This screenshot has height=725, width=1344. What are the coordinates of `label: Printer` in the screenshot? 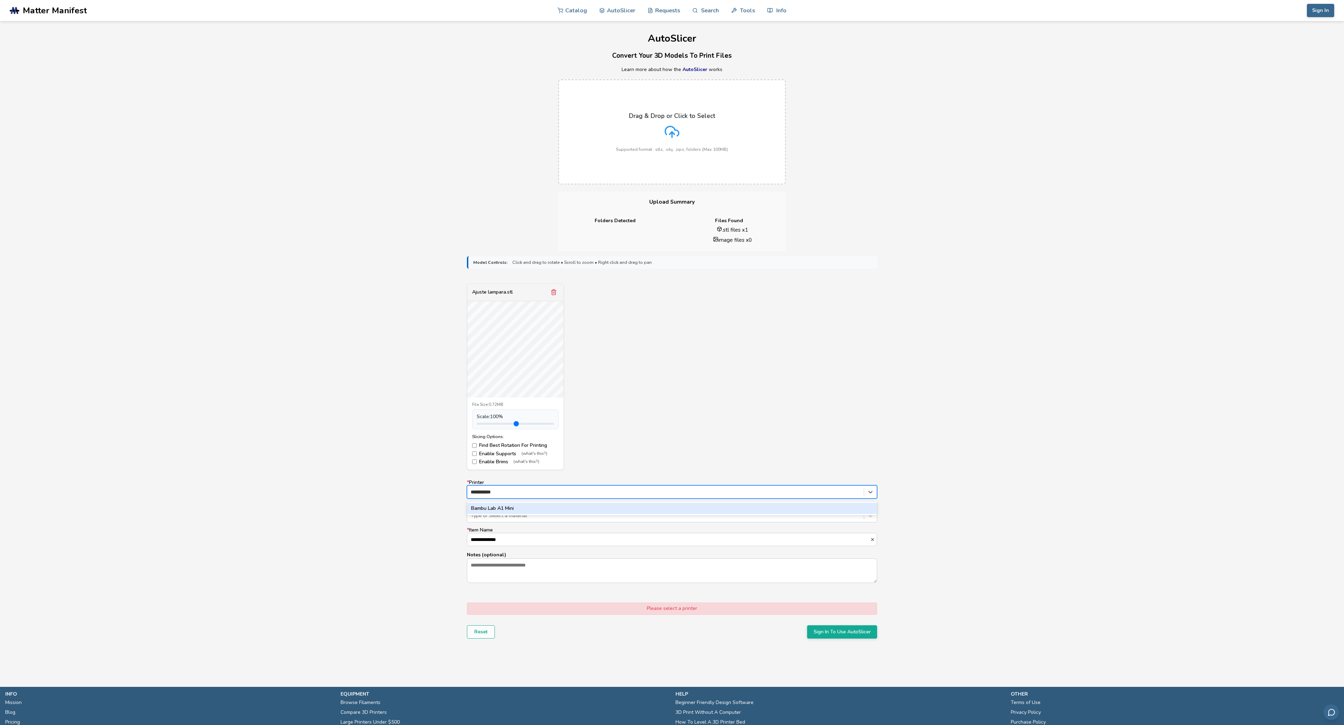 It's located at (672, 489).